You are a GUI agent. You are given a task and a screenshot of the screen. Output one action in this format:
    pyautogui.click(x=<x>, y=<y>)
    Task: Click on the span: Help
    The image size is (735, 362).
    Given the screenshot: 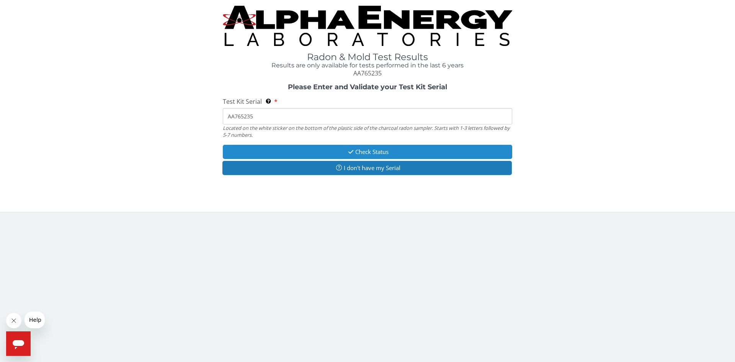 What is the action you would take?
    pyautogui.click(x=11, y=8)
    